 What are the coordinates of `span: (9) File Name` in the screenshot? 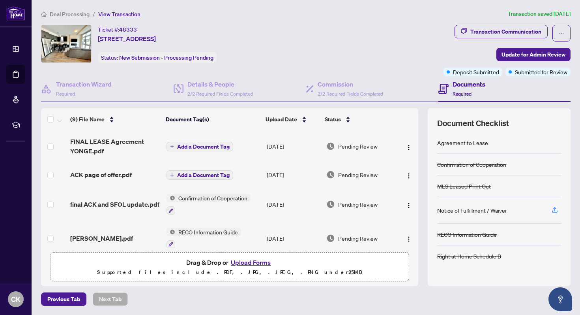 It's located at (87, 119).